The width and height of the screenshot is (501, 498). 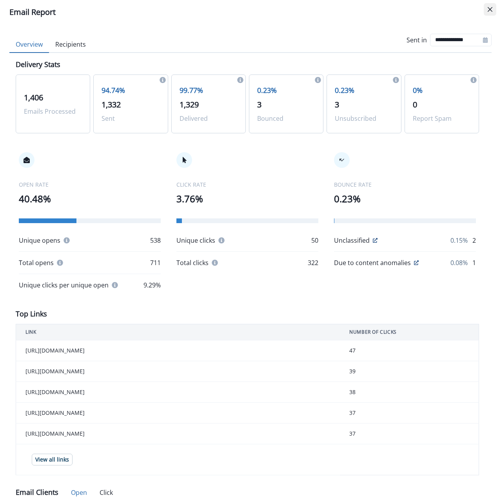 What do you see at coordinates (33, 97) in the screenshot?
I see `span: 1,406` at bounding box center [33, 97].